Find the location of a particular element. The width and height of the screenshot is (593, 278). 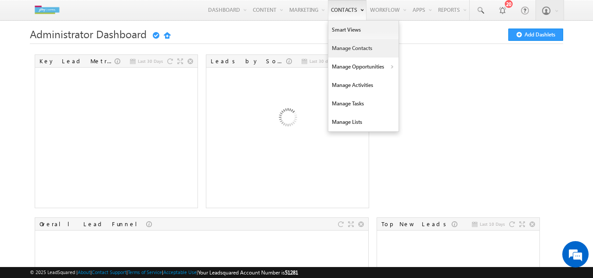

span: © 2025 LeadSquared | | | | | is located at coordinates (164, 272).